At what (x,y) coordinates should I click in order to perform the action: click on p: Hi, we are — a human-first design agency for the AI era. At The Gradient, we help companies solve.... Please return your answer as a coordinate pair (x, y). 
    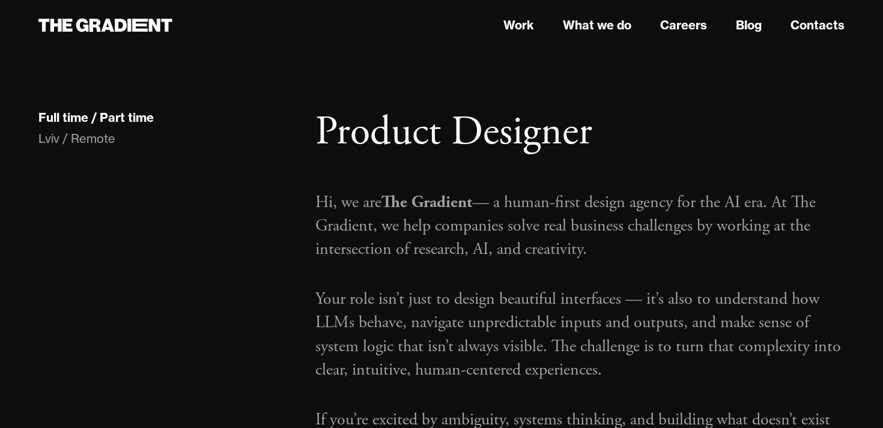
    Looking at the image, I should click on (580, 226).